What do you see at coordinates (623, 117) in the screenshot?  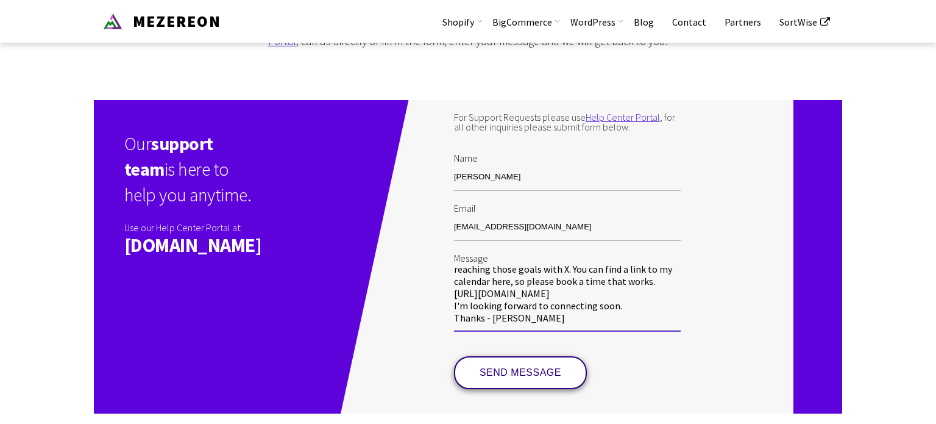 I see `a: Help Center Portal` at bounding box center [623, 117].